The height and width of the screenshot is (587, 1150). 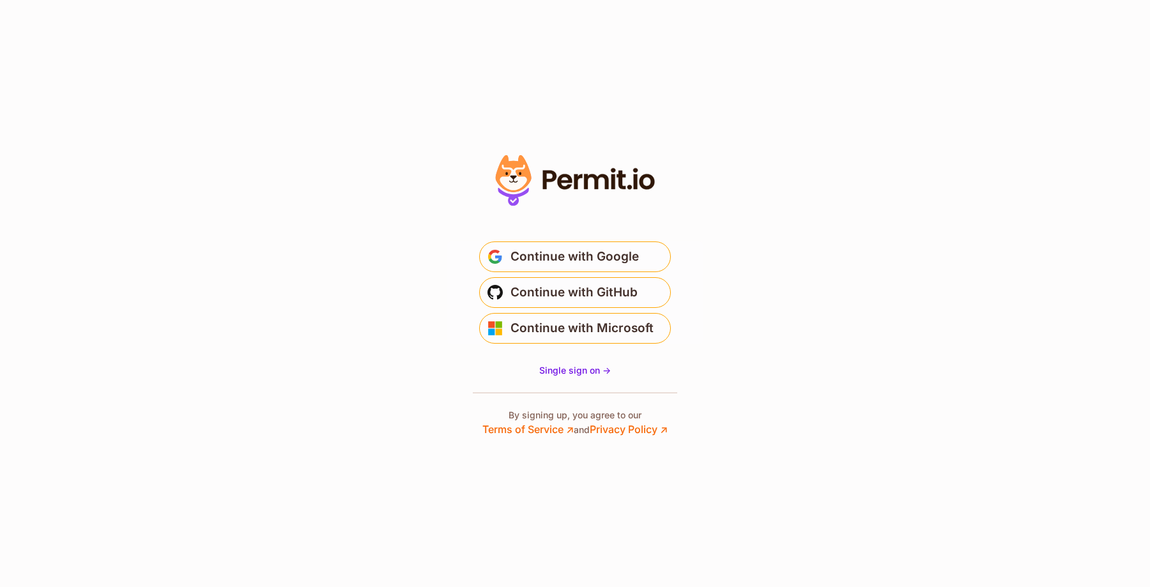 I want to click on span: Continue with Google, so click(x=574, y=257).